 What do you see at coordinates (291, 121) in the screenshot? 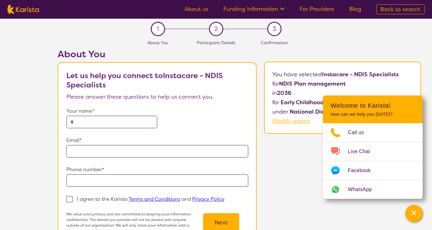
I see `span: Modify search` at bounding box center [291, 121].